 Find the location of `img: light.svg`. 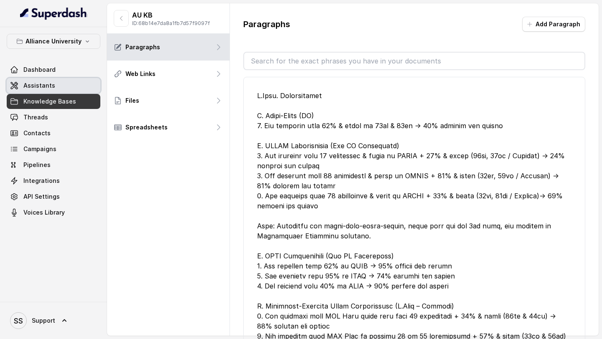

img: light.svg is located at coordinates (53, 13).